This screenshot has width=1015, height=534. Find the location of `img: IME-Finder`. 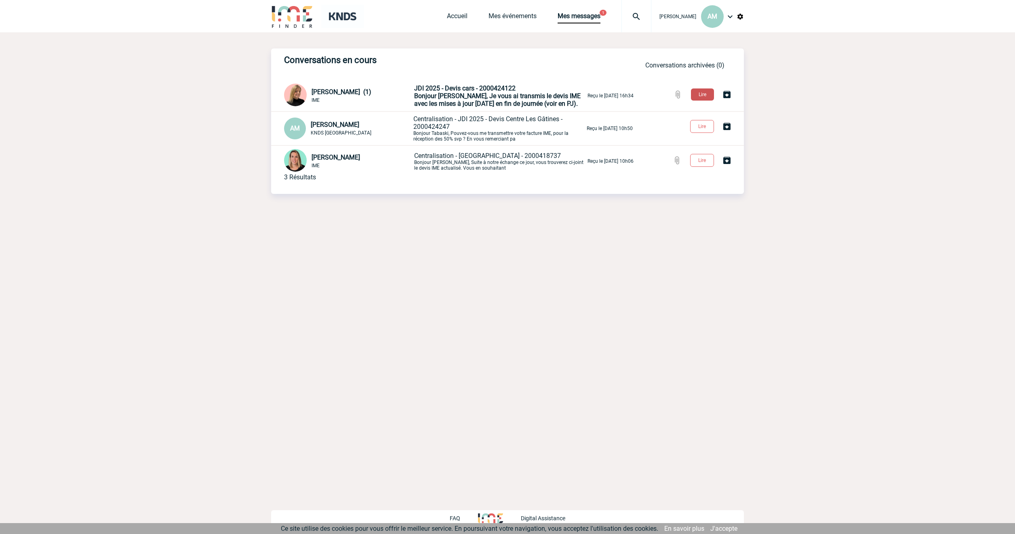

img: IME-Finder is located at coordinates (292, 16).